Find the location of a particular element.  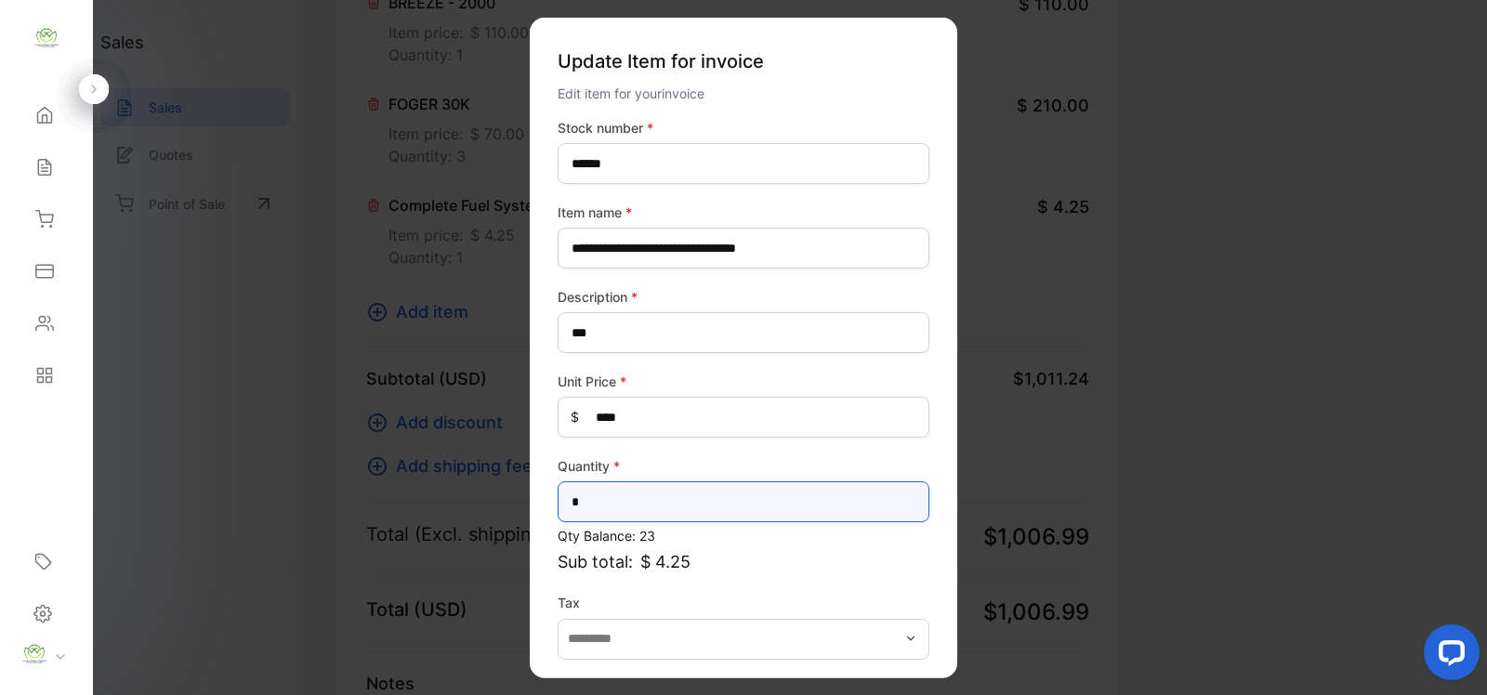

img: logo is located at coordinates (46, 38).